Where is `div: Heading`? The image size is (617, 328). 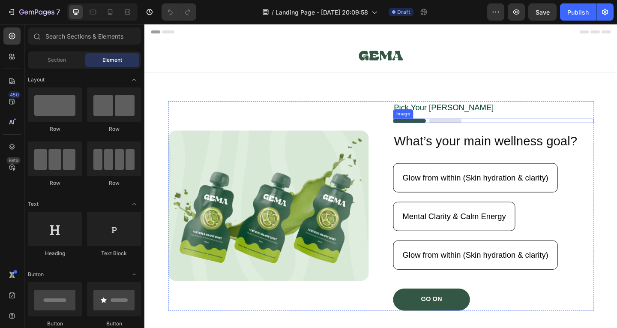 div: Heading is located at coordinates (55, 253).